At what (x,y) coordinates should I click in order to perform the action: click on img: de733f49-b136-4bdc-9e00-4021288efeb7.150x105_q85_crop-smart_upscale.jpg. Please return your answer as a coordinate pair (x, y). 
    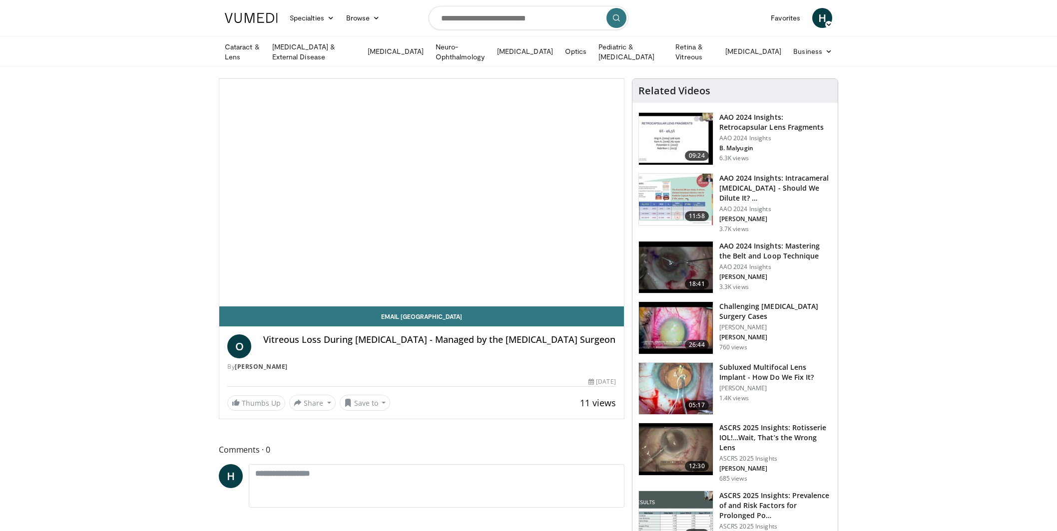
    Looking at the image, I should click on (676, 200).